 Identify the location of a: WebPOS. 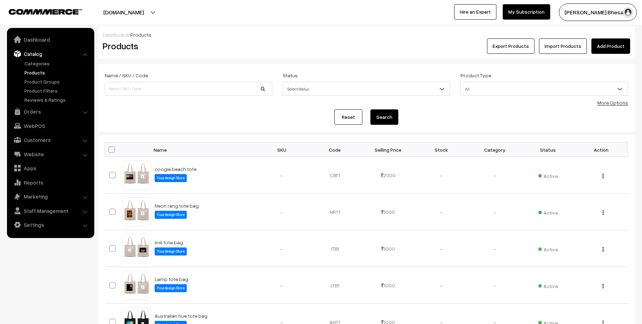
(50, 126).